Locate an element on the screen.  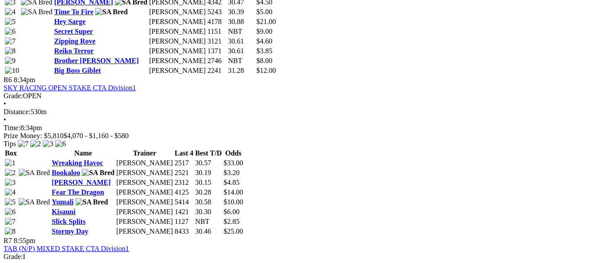
td: 1151 is located at coordinates (217, 32).